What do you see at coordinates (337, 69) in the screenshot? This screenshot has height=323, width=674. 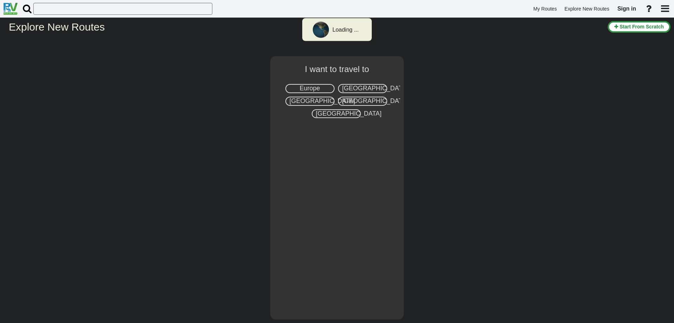 I see `span: I want to travel to` at bounding box center [337, 69].